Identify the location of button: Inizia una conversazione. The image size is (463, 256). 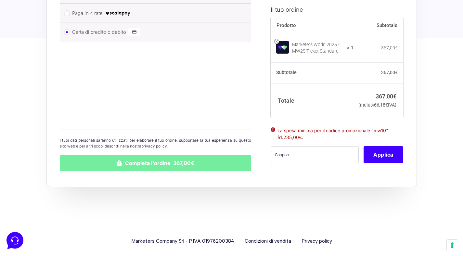
(65, 61).